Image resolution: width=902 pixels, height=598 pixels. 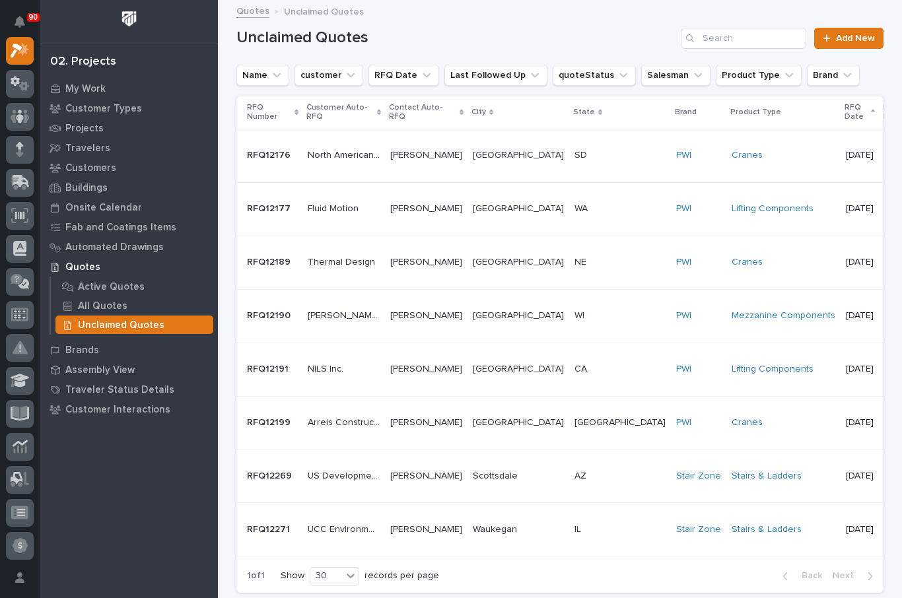 I want to click on p: Customer Types, so click(x=104, y=109).